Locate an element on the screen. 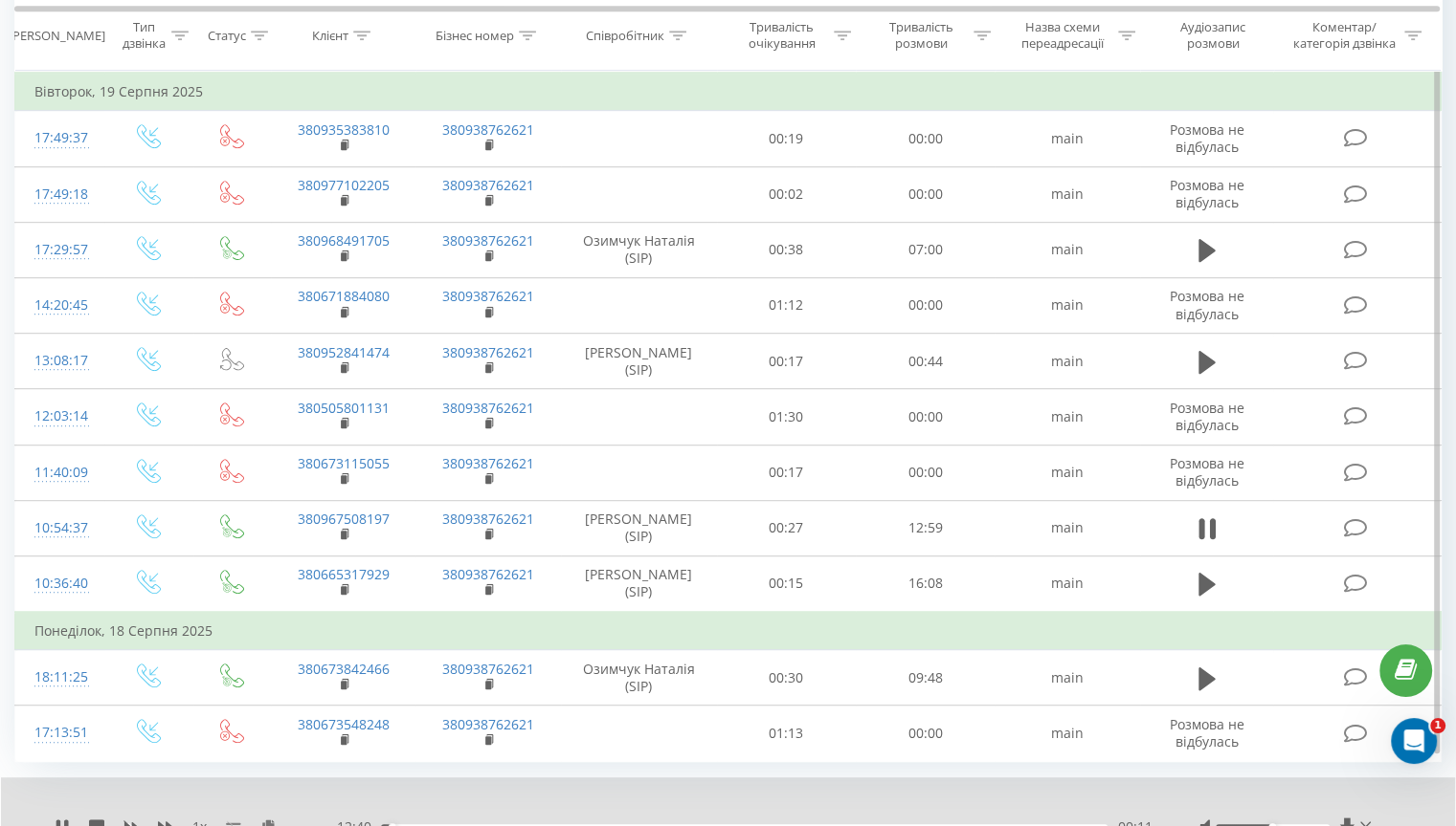 This screenshot has width=1456, height=826. td: 16:08 is located at coordinates (924, 584).